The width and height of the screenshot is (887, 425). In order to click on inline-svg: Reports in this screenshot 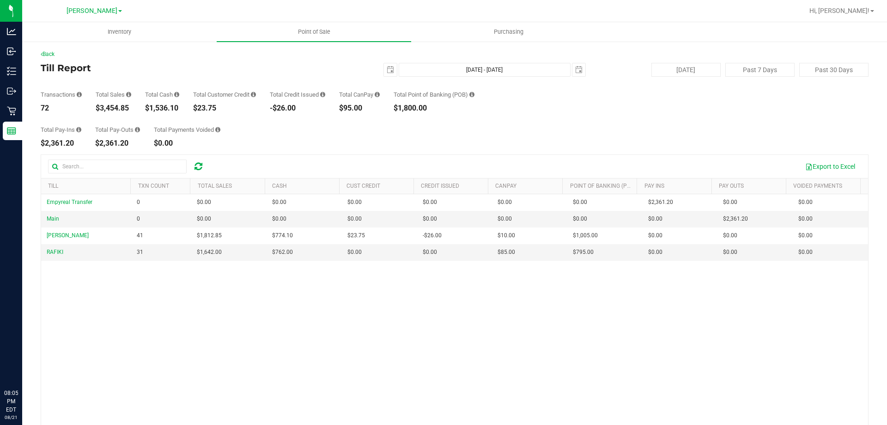, I will do `click(12, 131)`.